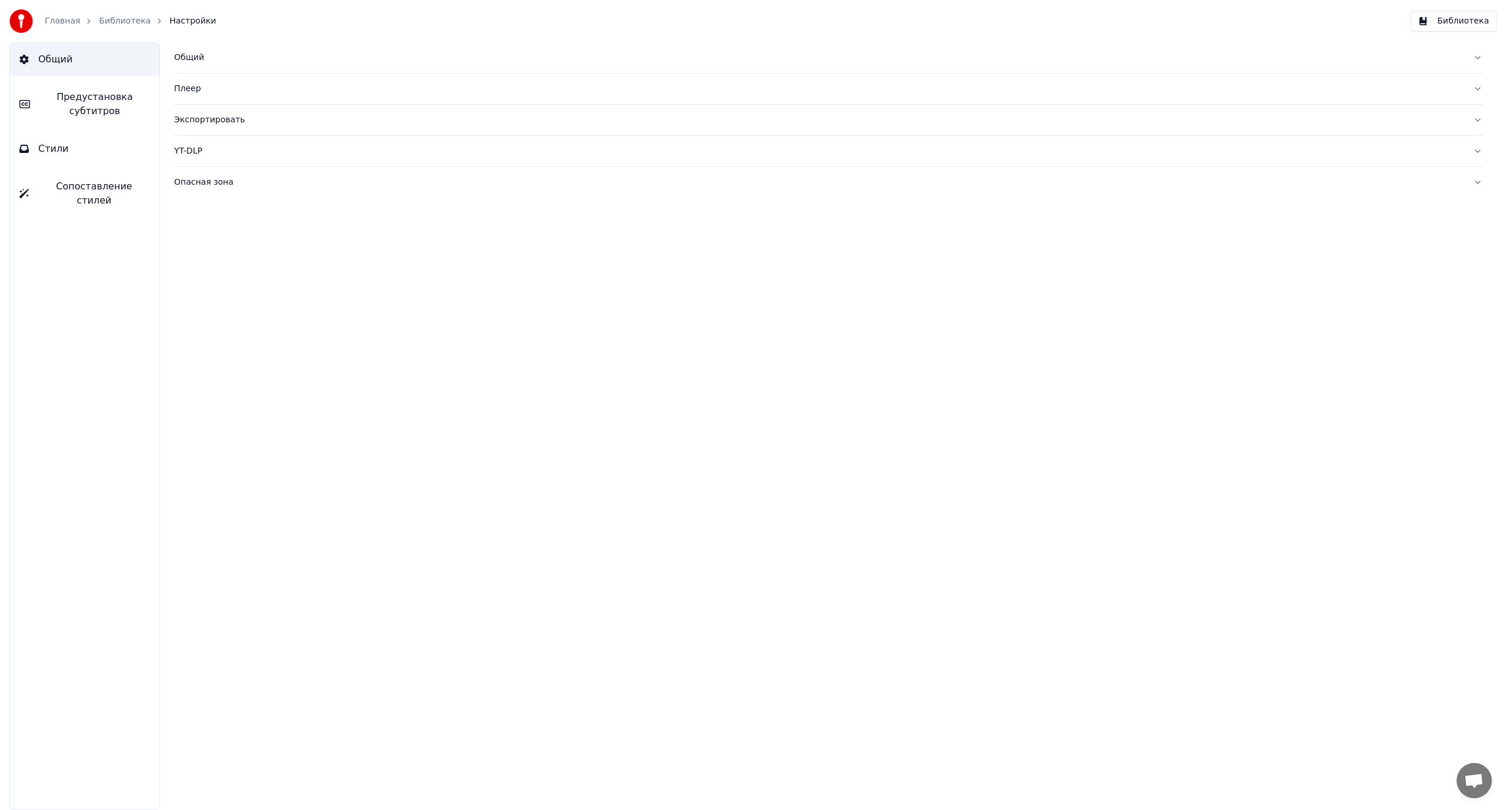  Describe the element at coordinates (125, 21) in the screenshot. I see `a: Библиотека` at that location.